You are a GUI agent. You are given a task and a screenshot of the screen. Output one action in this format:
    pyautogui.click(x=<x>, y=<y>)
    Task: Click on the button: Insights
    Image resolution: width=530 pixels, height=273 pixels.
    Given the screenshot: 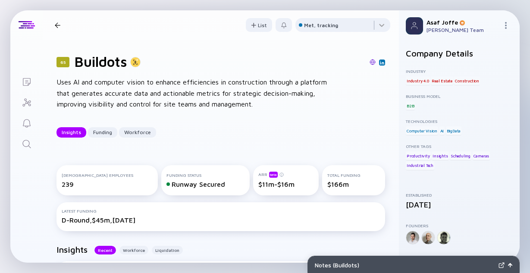 What is the action you would take?
    pyautogui.click(x=71, y=132)
    